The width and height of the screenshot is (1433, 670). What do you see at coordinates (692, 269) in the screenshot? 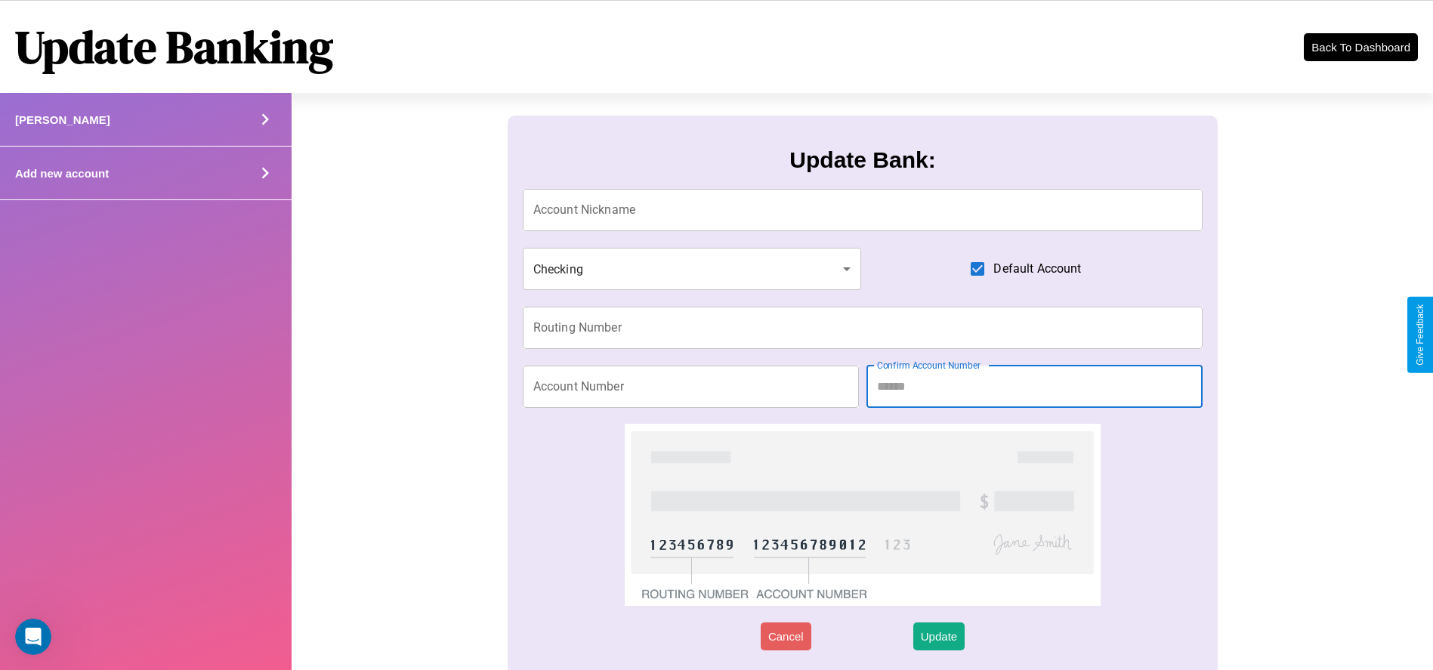
I see `div: Checking` at bounding box center [692, 269].